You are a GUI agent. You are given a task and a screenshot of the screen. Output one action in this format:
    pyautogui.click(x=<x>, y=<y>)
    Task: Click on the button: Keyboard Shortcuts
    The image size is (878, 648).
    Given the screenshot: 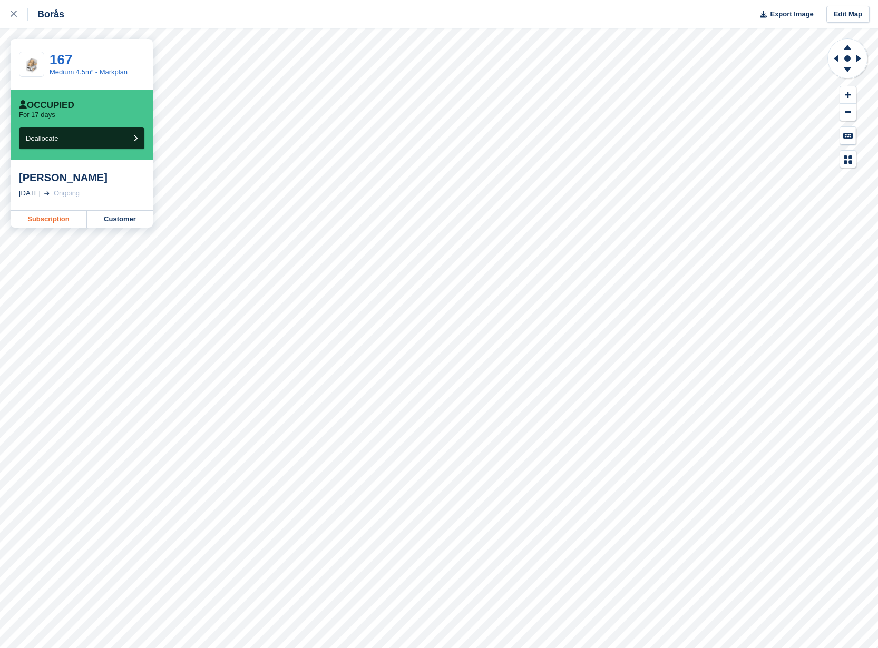 What is the action you would take?
    pyautogui.click(x=848, y=135)
    